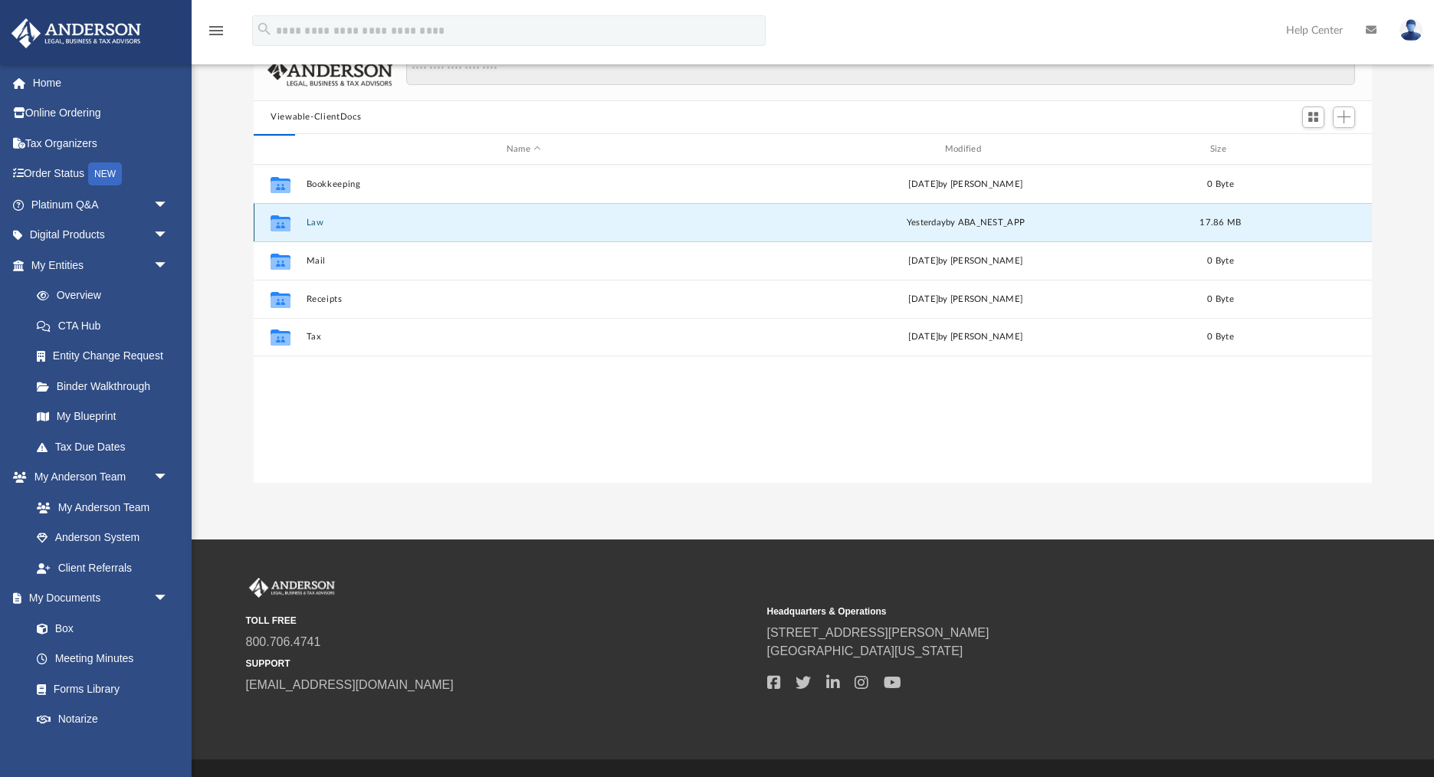 The width and height of the screenshot is (1434, 777). I want to click on a: Digital Productsarrow_drop_down, so click(101, 235).